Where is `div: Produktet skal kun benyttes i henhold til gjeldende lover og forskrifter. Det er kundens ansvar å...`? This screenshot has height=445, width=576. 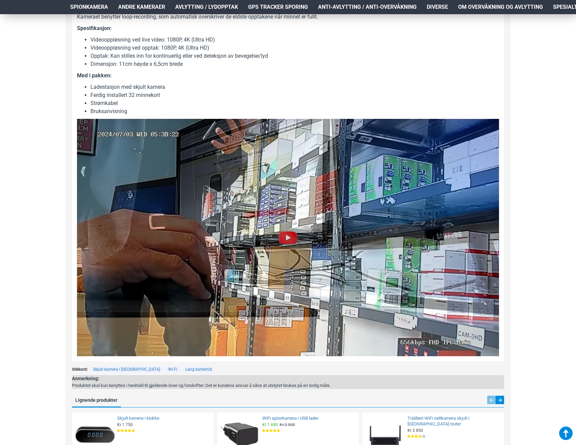 div: Produktet skal kun benyttes i henhold til gjeldende lover og forskrifter. Det er kundens ansvar å... is located at coordinates (201, 386).